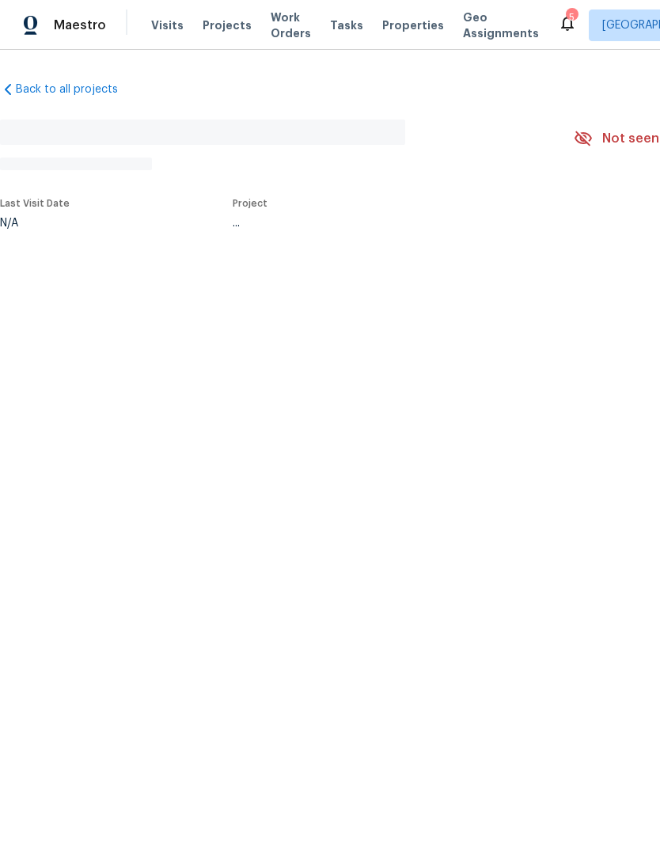 This screenshot has height=851, width=660. Describe the element at coordinates (347, 25) in the screenshot. I see `span: Tasks` at that location.